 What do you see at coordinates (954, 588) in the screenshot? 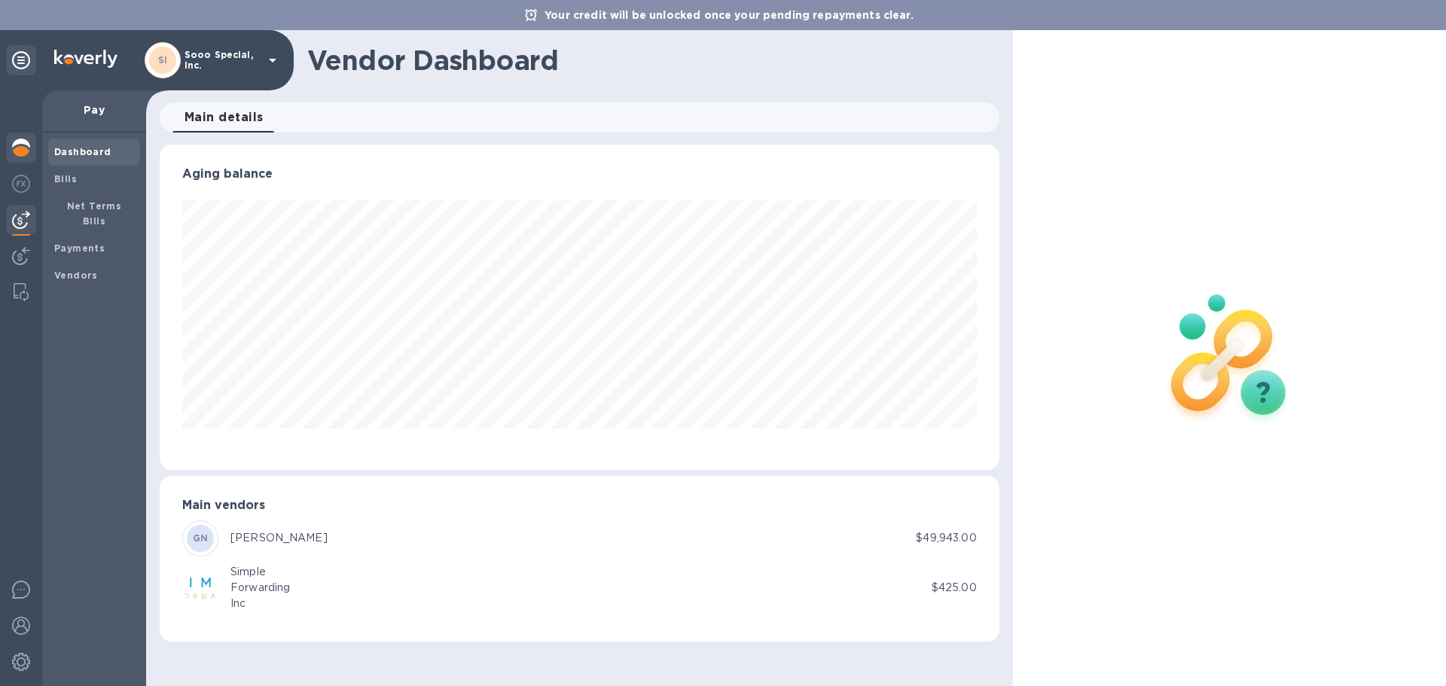
I see `p: $425.00` at bounding box center [954, 588].